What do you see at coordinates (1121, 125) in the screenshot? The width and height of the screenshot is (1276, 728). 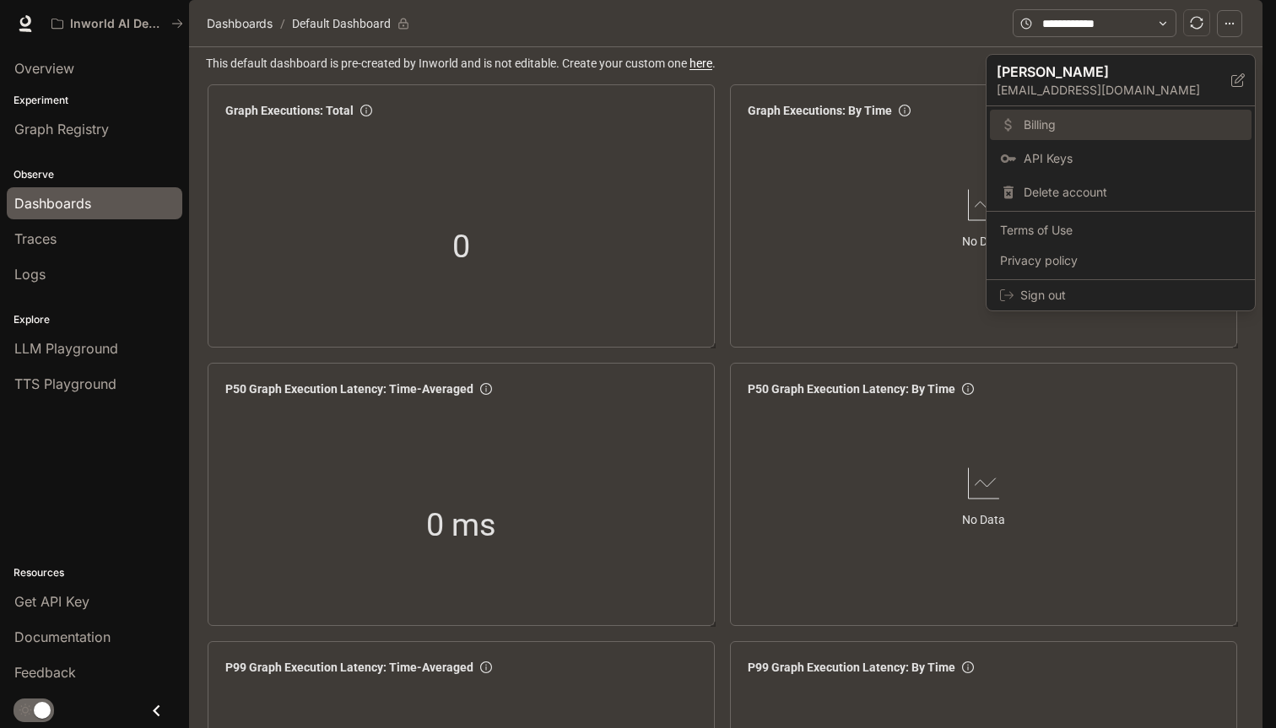 I see `a: Billing` at bounding box center [1121, 125].